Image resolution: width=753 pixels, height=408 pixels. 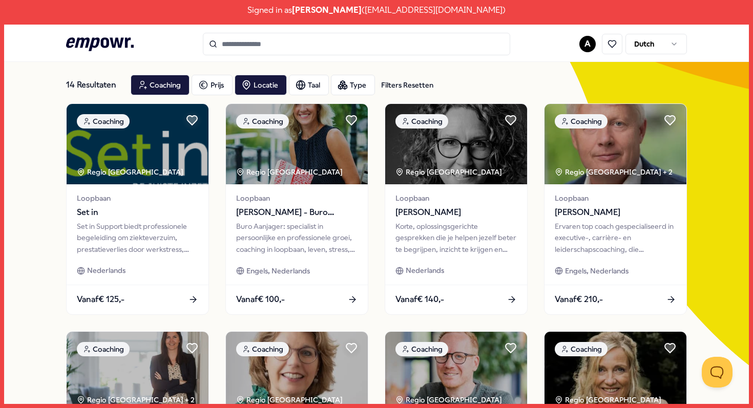 I want to click on span: Vanaf € 125,-, so click(x=100, y=300).